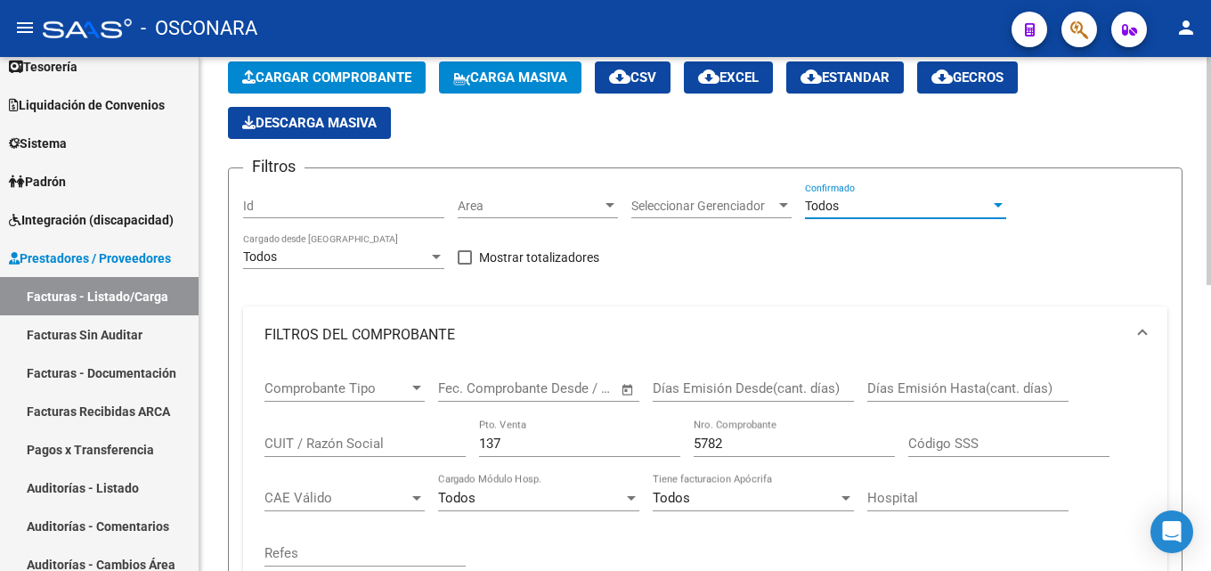 The height and width of the screenshot is (571, 1211). I want to click on span: Comprobante Tipo, so click(337, 388).